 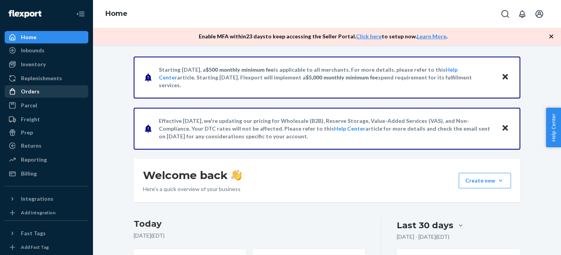 I want to click on a: Parcel, so click(x=46, y=105).